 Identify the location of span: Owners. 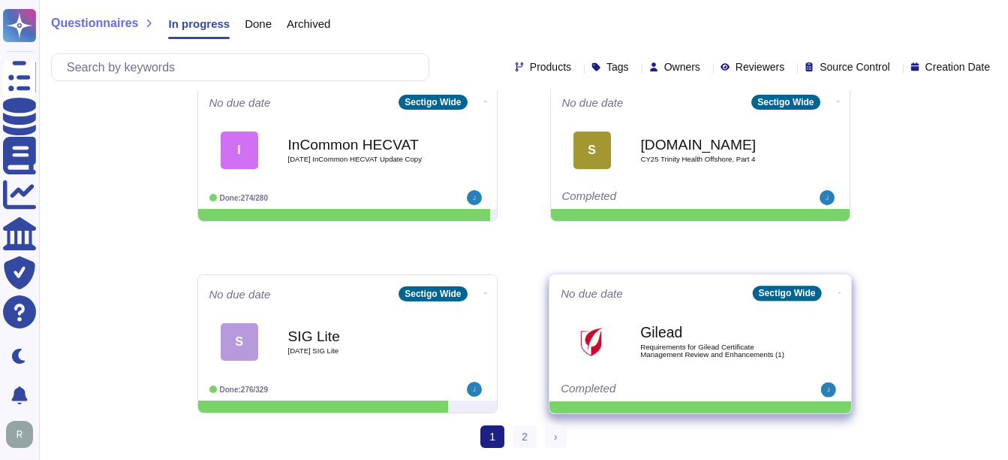
(683, 67).